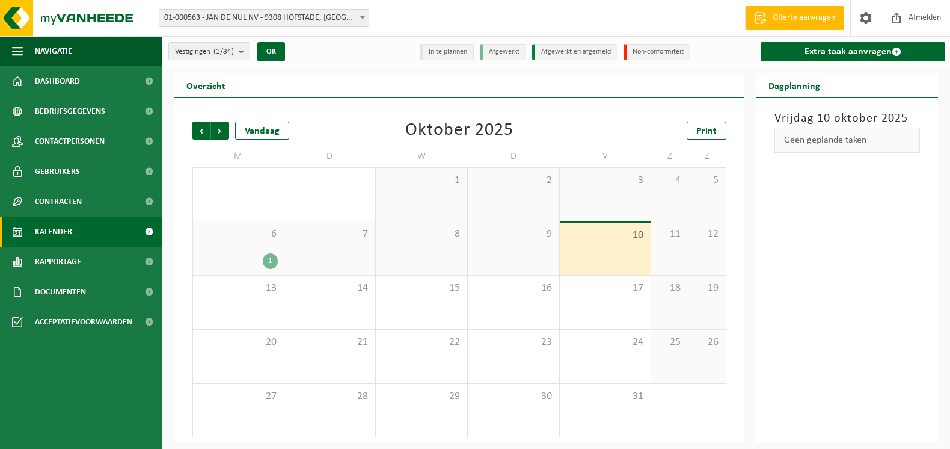  I want to click on button: OK, so click(271, 52).